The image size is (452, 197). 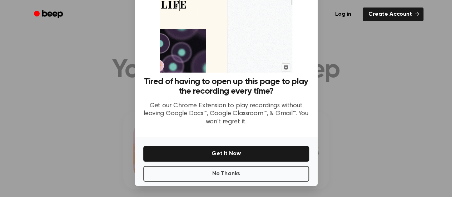 I want to click on a: Log in, so click(x=343, y=14).